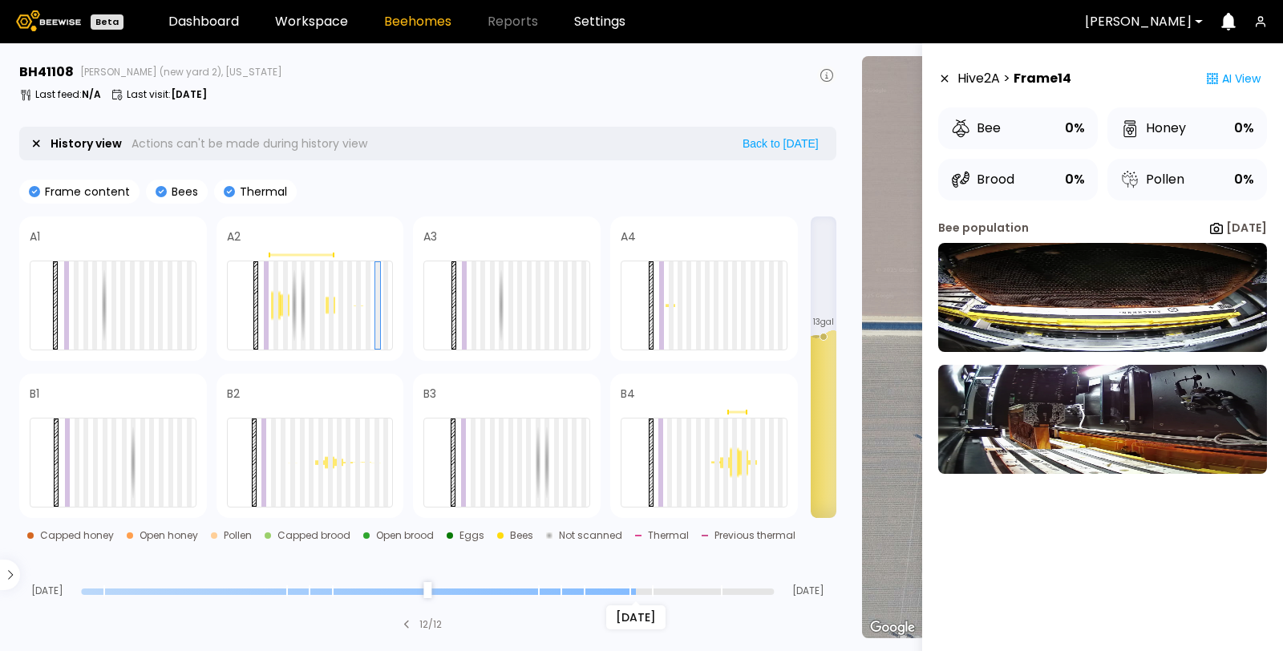  I want to click on div: Capped honey, so click(77, 536).